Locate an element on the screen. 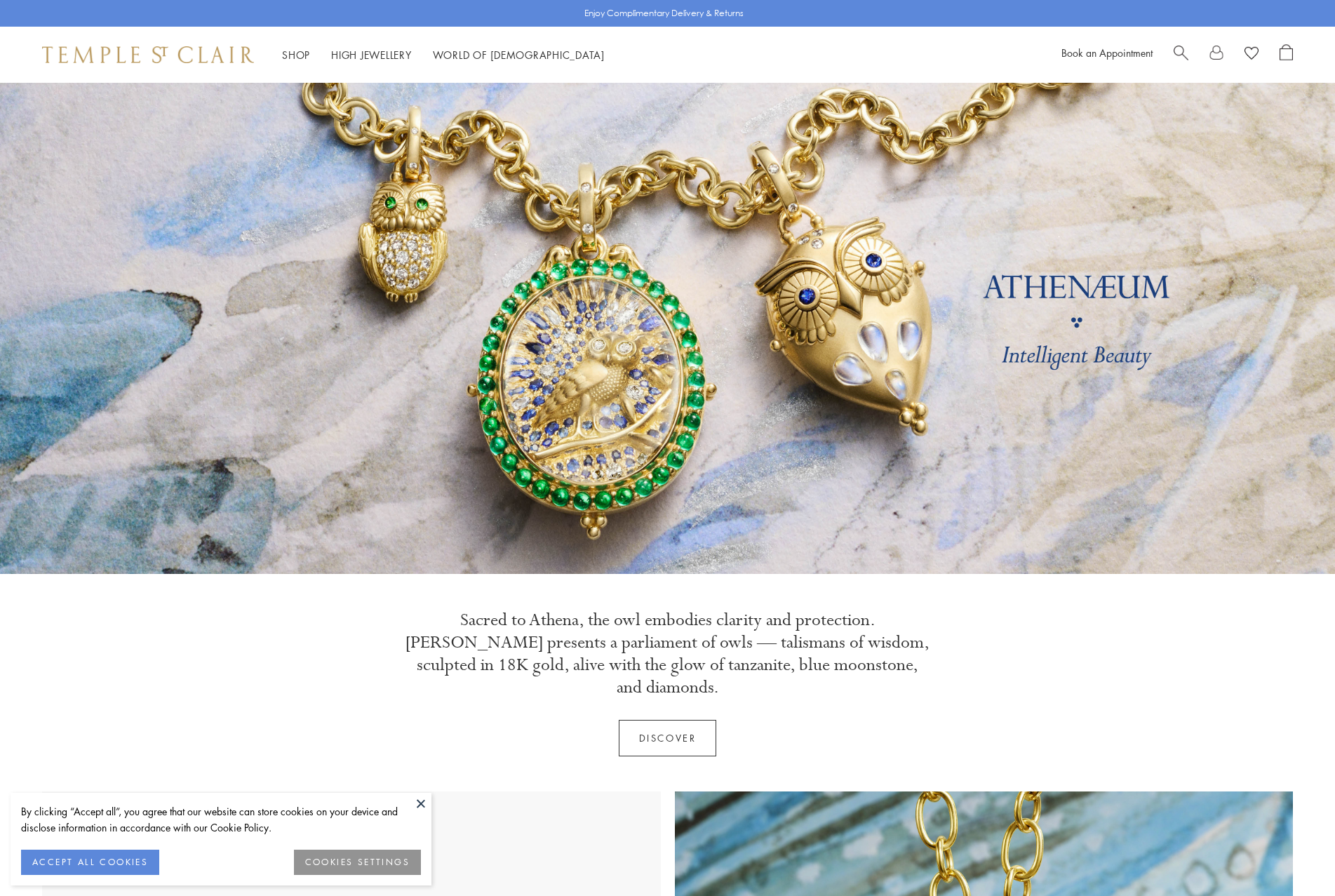  img: Temple St. Clair is located at coordinates (148, 55).